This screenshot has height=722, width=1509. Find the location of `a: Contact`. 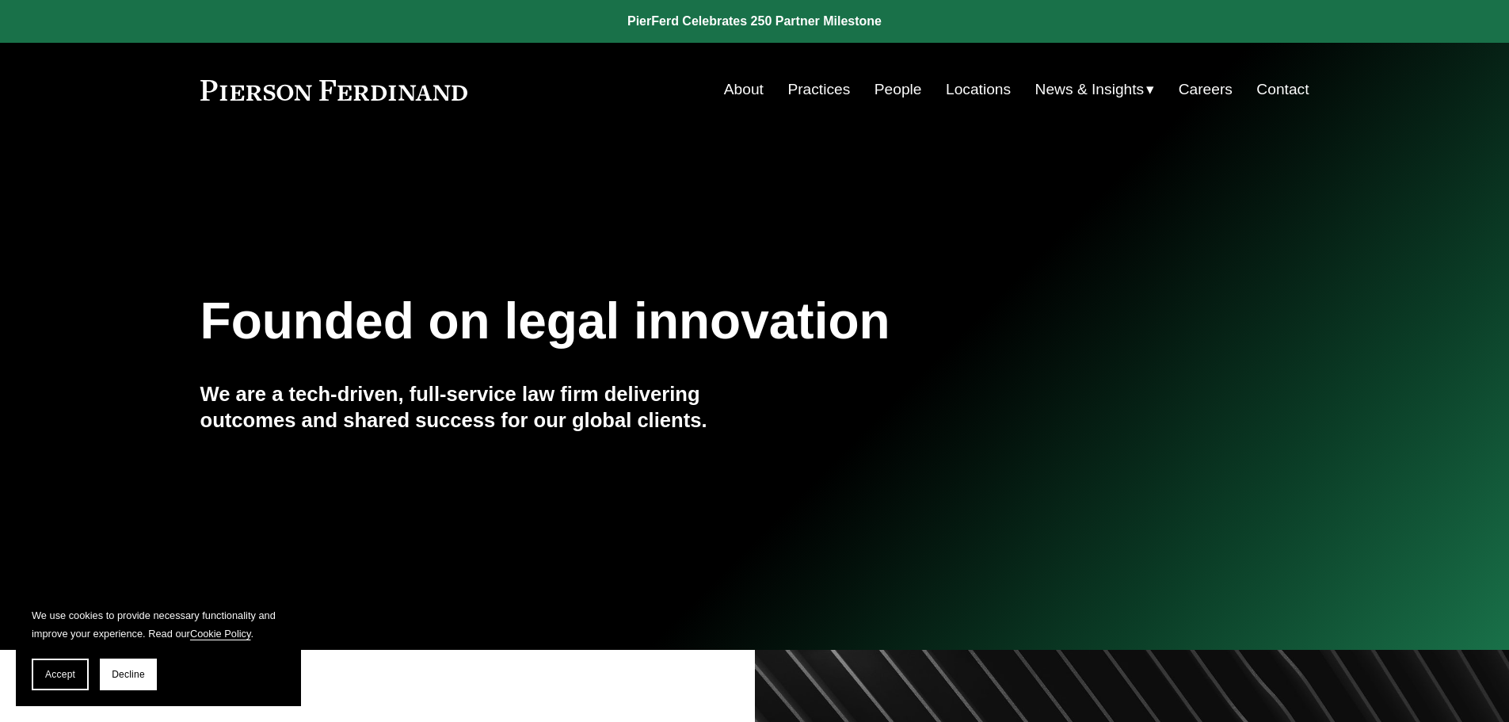

a: Contact is located at coordinates (1283, 90).